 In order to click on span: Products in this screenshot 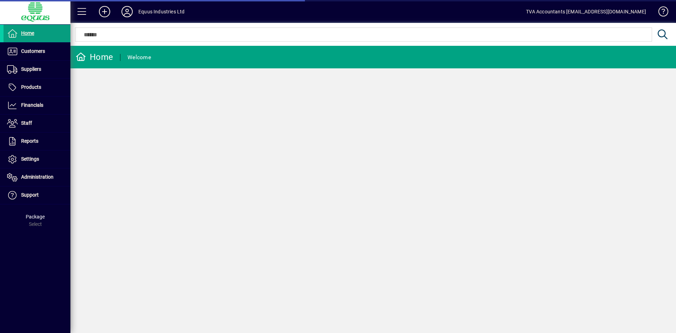, I will do `click(31, 87)`.